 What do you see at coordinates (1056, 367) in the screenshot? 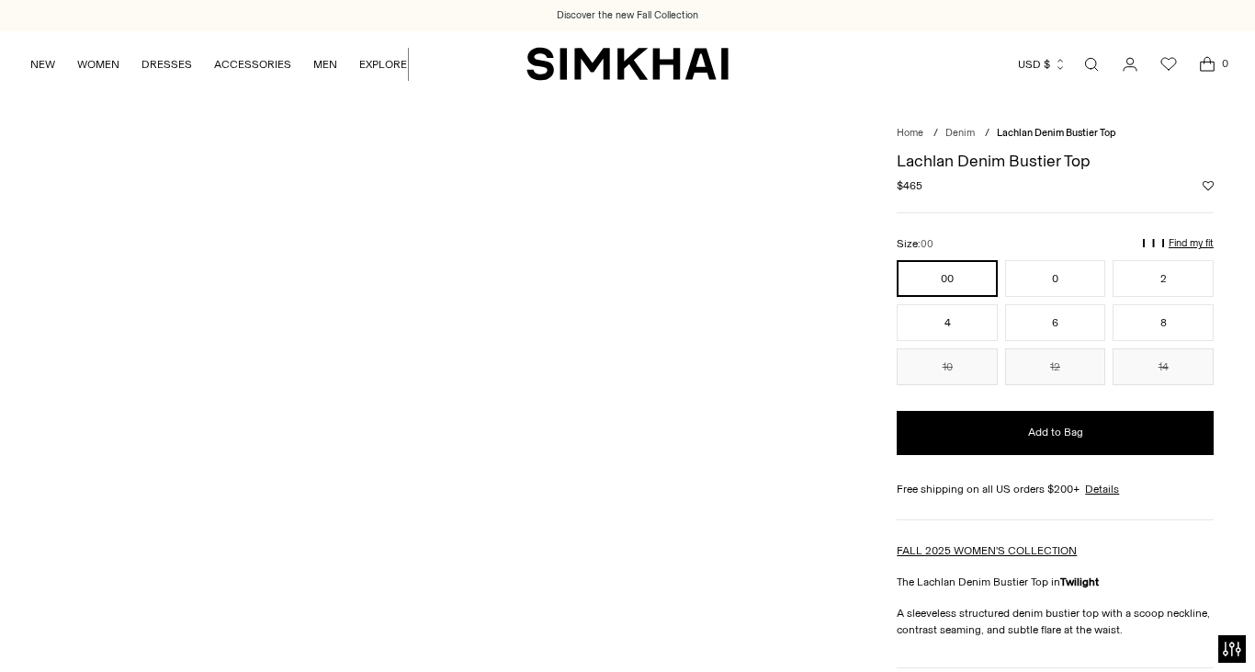
I see `button: 12` at bounding box center [1056, 367].